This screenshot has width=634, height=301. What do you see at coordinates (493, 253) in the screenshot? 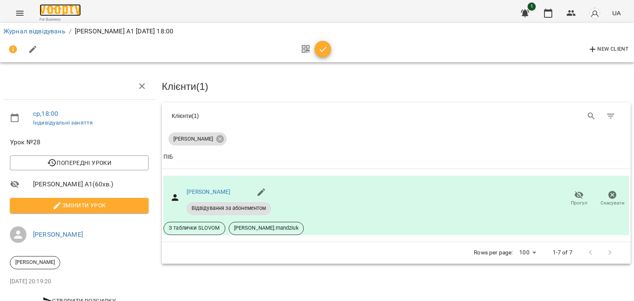
I see `p: Rows per page:` at bounding box center [493, 253].